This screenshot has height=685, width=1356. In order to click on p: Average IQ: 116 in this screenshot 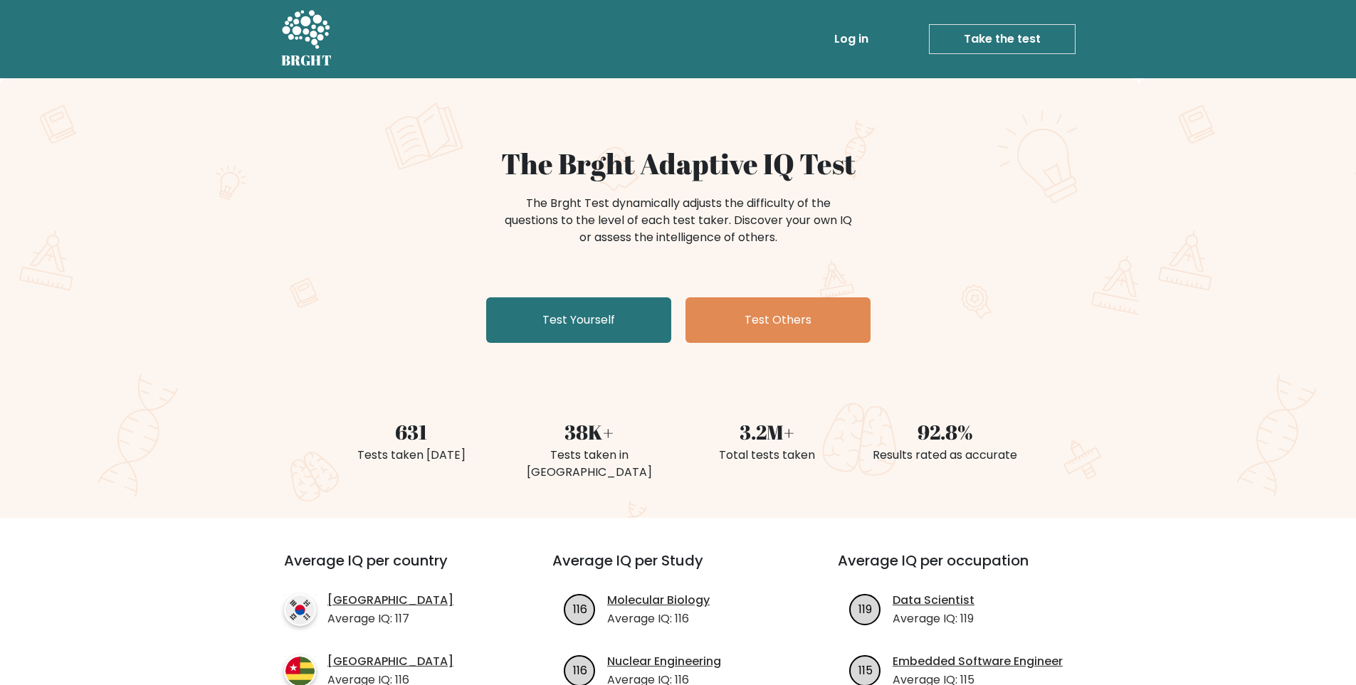, I will do `click(658, 619)`.